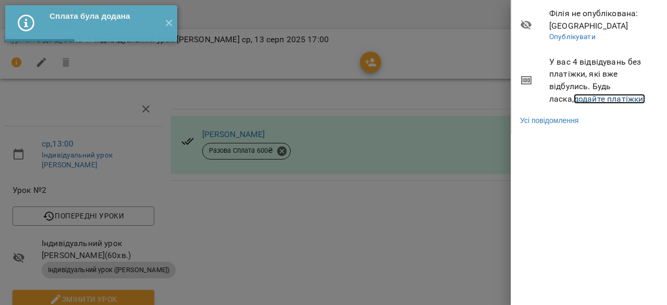  Describe the element at coordinates (103, 16) in the screenshot. I see `div: Сплата була додана` at that location.